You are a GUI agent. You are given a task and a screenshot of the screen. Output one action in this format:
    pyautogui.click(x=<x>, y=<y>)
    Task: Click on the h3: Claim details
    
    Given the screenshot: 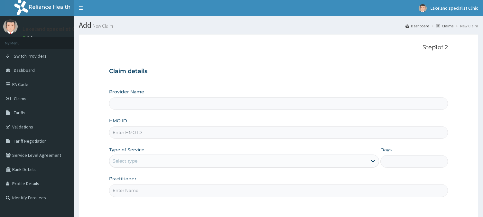 What is the action you would take?
    pyautogui.click(x=279, y=72)
    